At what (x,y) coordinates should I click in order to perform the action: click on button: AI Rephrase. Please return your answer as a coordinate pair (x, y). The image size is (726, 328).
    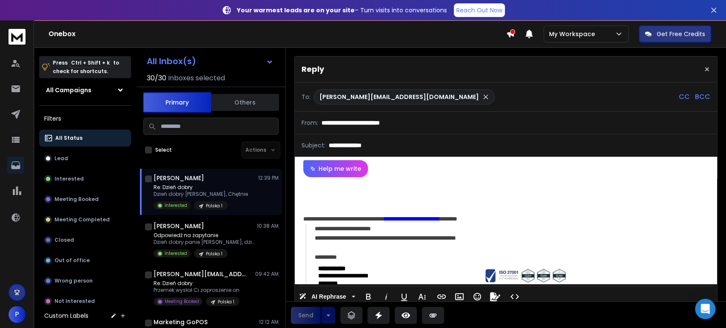
    Looking at the image, I should click on (327, 297).